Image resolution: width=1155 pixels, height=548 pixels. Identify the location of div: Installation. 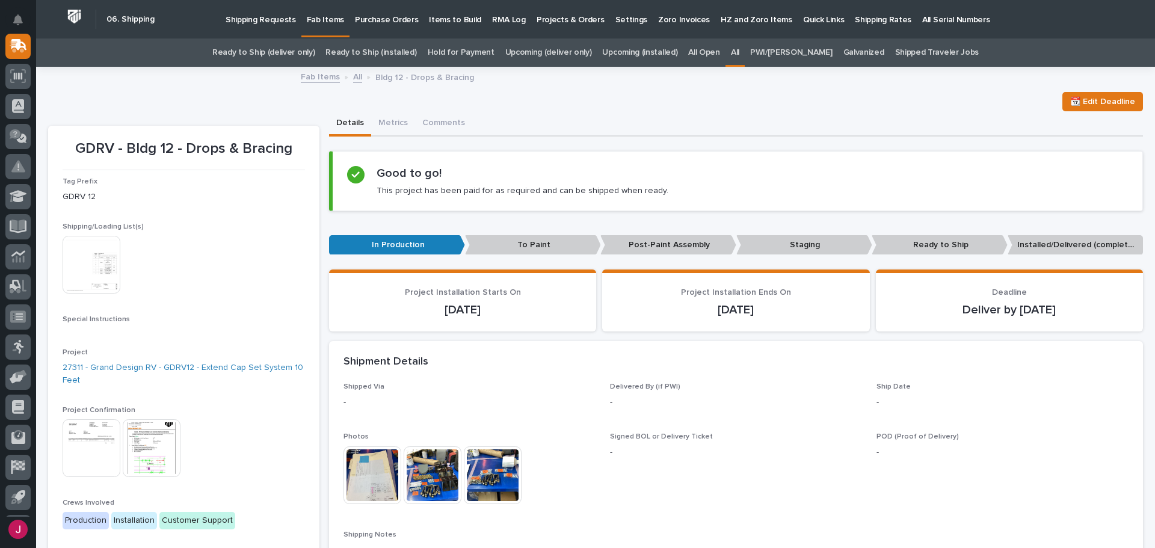
(134, 520).